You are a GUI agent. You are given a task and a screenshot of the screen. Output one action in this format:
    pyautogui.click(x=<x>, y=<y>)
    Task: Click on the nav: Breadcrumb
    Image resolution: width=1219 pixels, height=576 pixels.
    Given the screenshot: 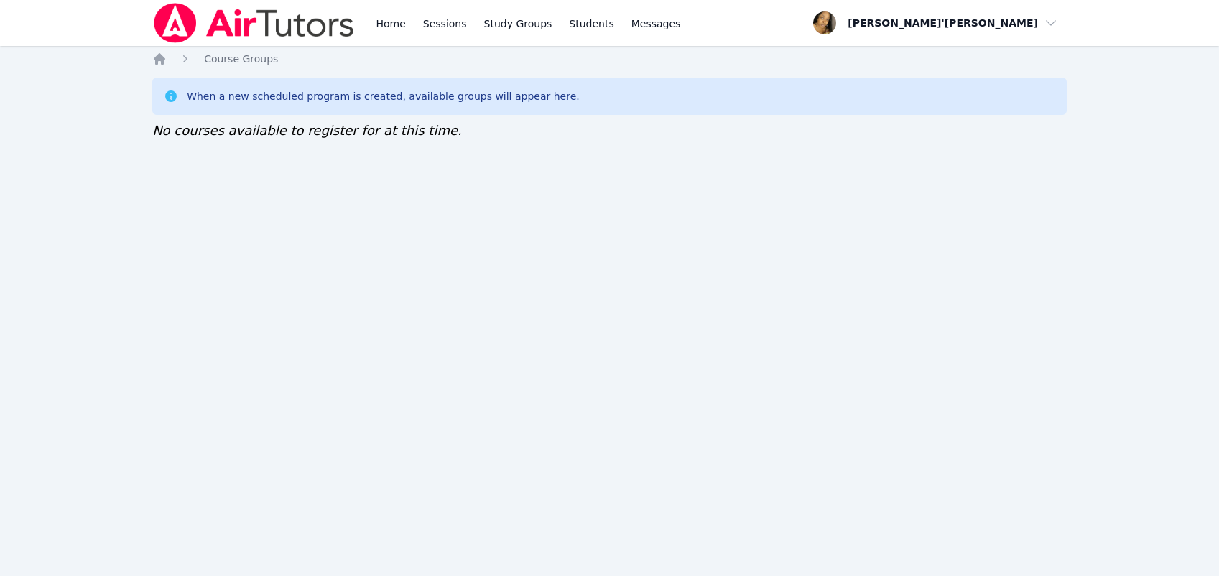 What is the action you would take?
    pyautogui.click(x=609, y=59)
    